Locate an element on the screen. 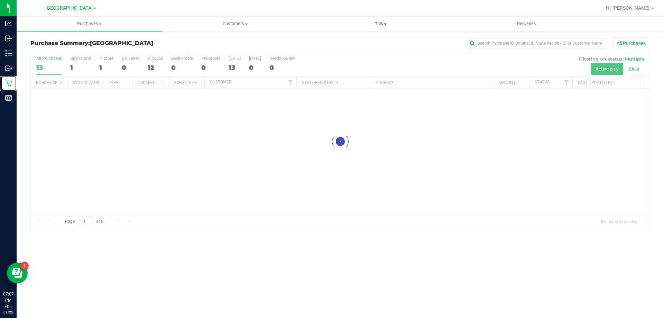 This screenshot has width=664, height=318. inline-svg: Outbound is located at coordinates (9, 68).